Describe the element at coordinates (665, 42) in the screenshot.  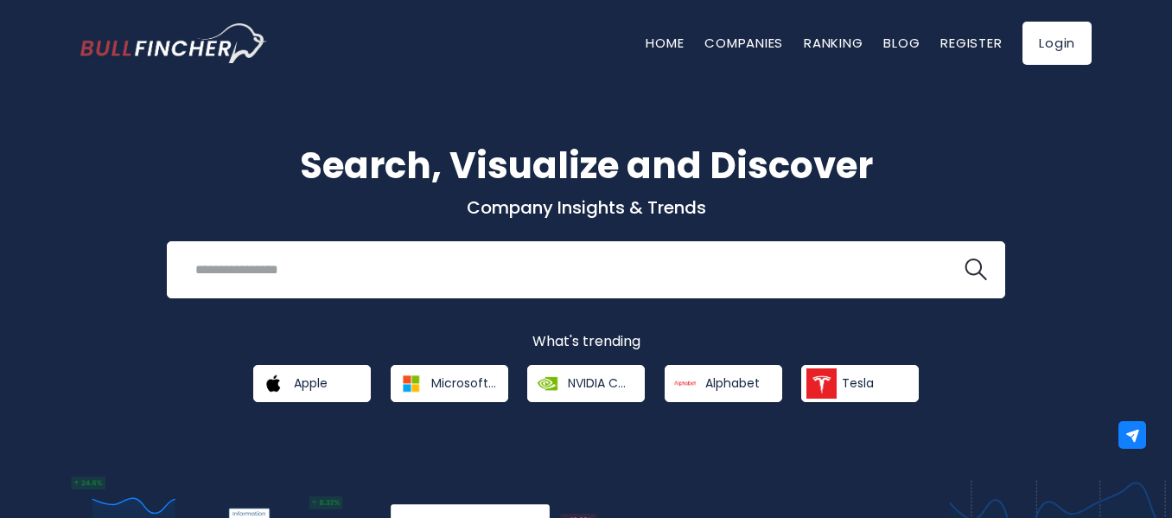
I see `a: Home` at that location.